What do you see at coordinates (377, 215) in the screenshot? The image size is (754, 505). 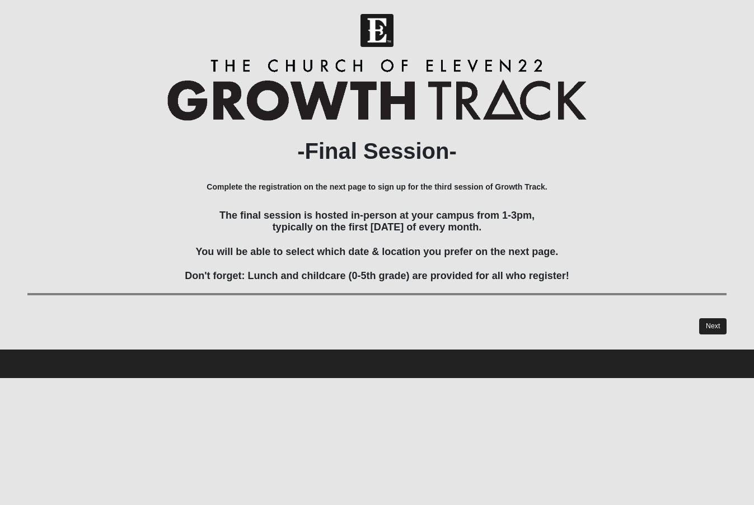 I see `span: The final session is hosted in-person at your campus from 1-3pm,` at bounding box center [377, 215].